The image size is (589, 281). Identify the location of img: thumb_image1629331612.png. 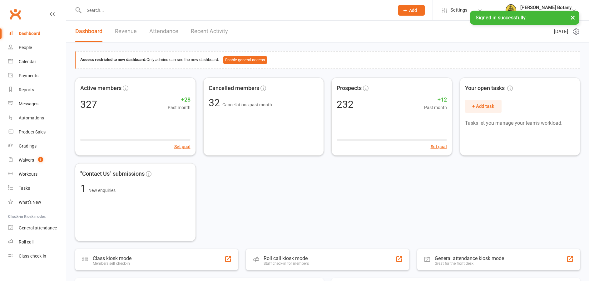
(511, 10).